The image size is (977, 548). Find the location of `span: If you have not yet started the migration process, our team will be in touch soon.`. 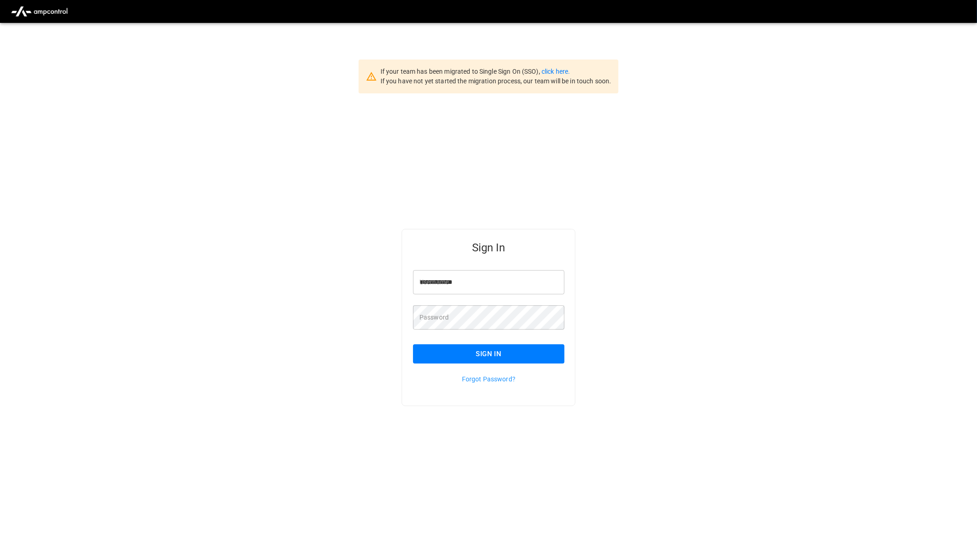

span: If you have not yet started the migration process, our team will be in touch soon. is located at coordinates (496, 81).